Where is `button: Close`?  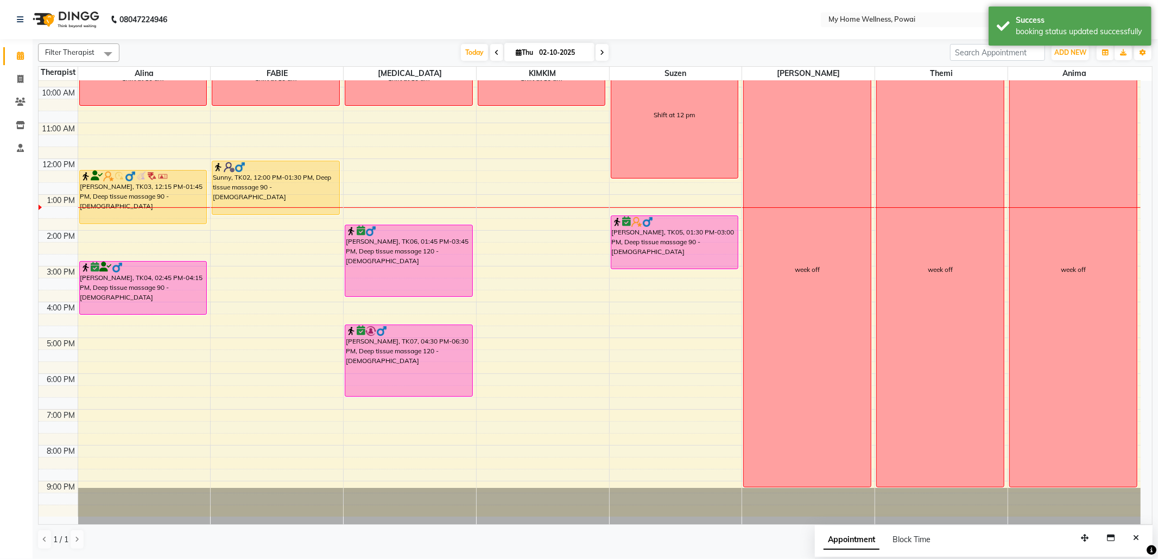 button: Close is located at coordinates (1136, 538).